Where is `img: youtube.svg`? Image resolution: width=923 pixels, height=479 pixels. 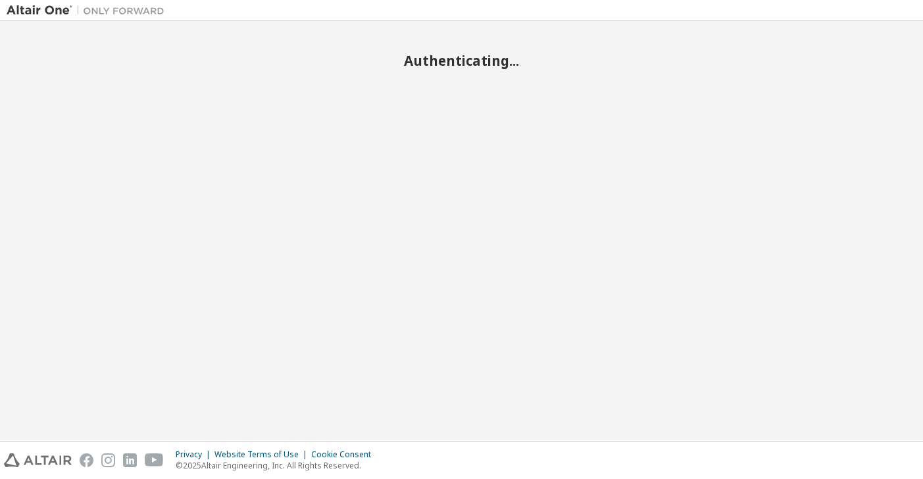 img: youtube.svg is located at coordinates (154, 460).